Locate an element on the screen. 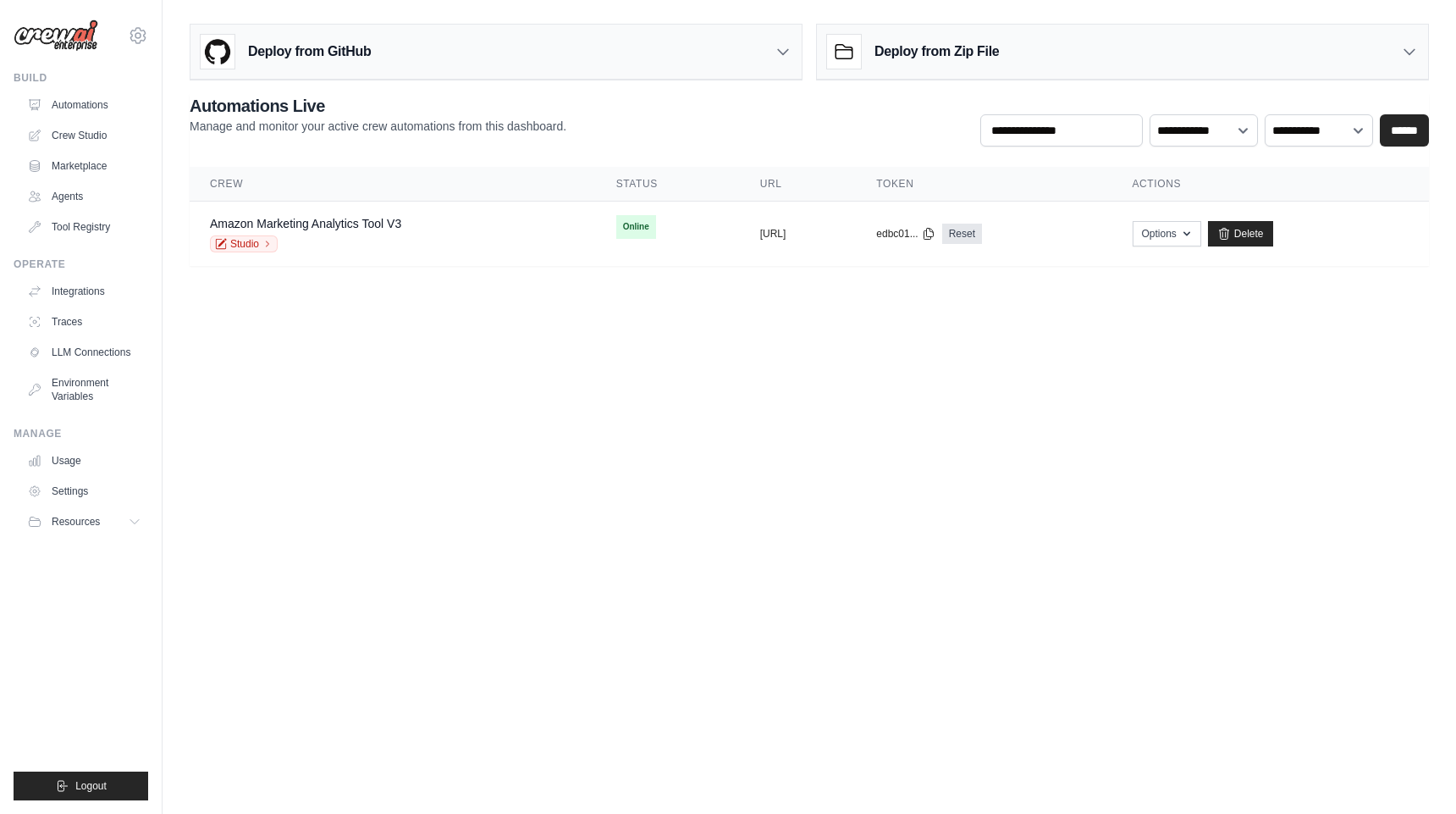  div: Build is located at coordinates (81, 78).